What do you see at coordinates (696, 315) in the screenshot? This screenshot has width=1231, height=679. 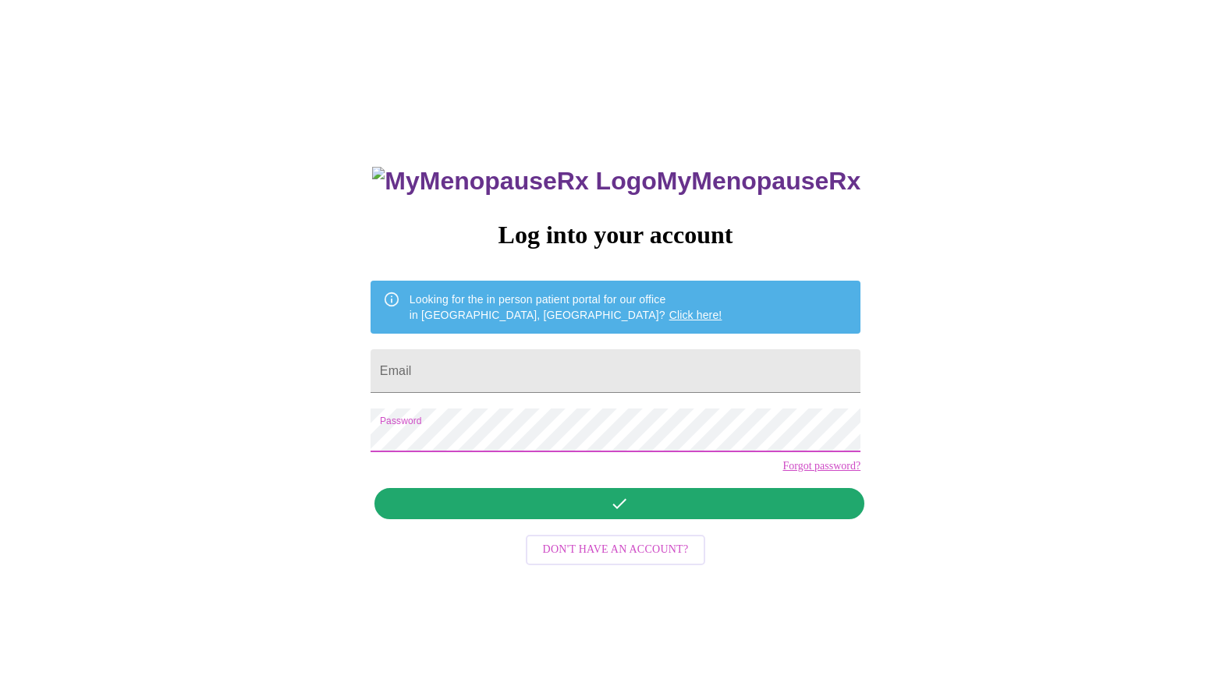 I see `a: Click here!` at bounding box center [696, 315].